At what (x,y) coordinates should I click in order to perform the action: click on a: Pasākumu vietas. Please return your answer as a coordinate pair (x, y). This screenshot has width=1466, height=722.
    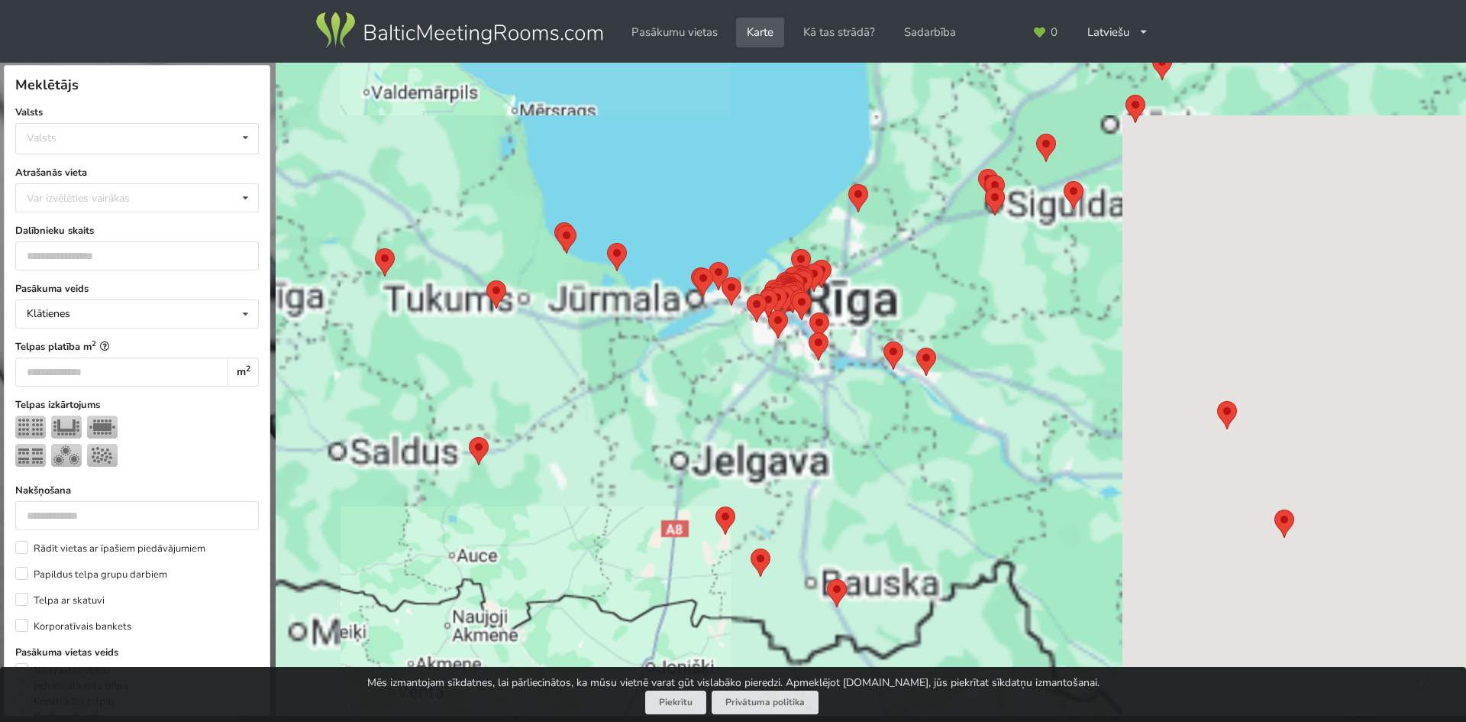
    Looking at the image, I should click on (674, 32).